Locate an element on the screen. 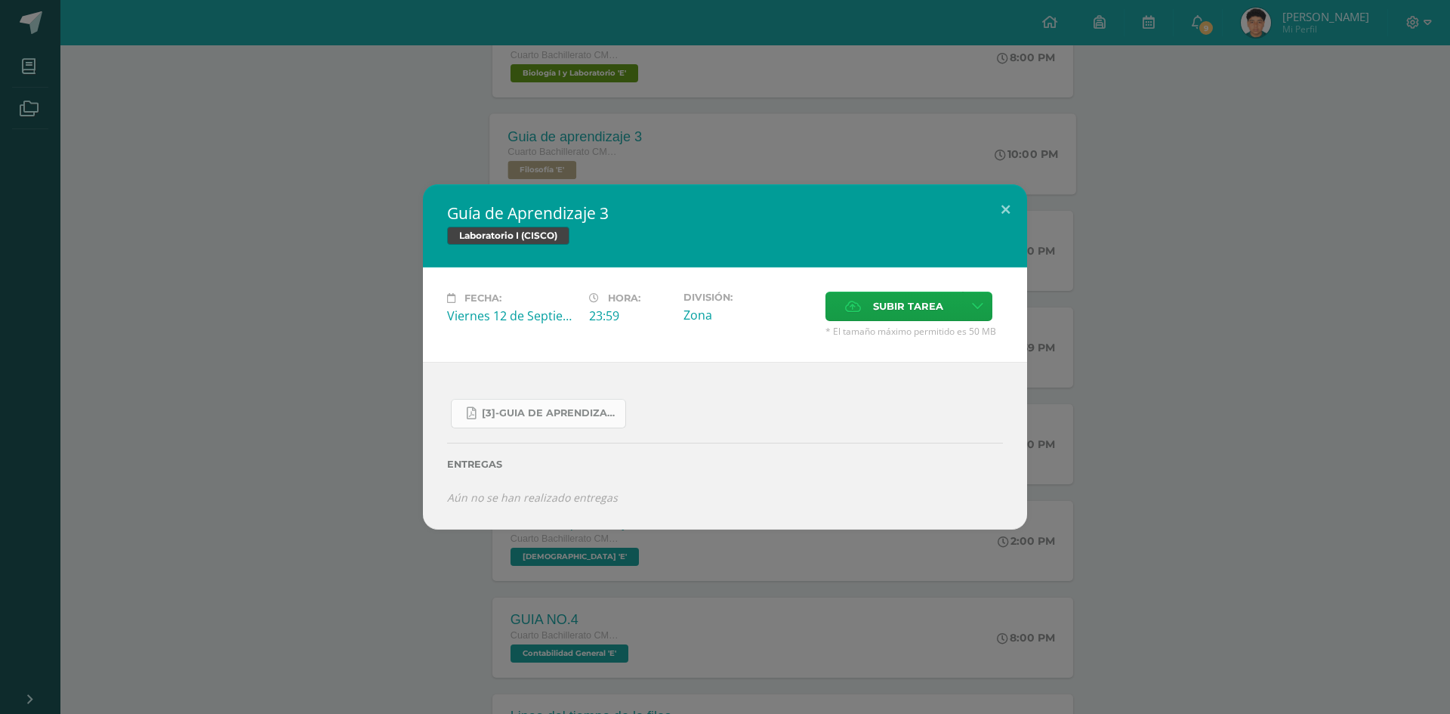 Image resolution: width=1450 pixels, height=714 pixels. div: Zona is located at coordinates (748, 315).